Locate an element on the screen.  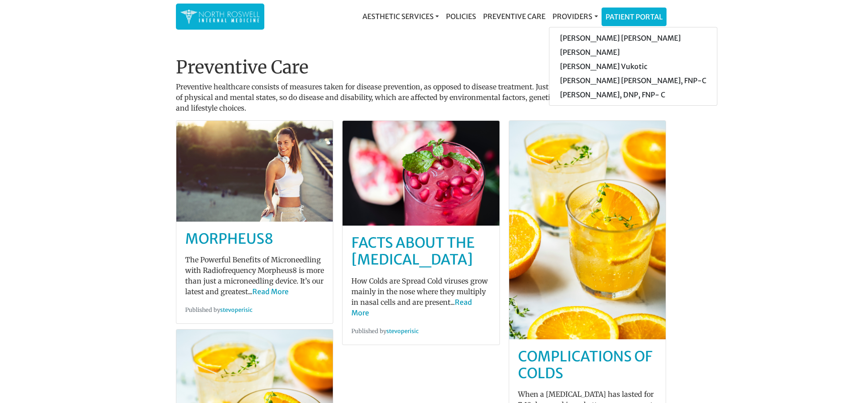
a: Aesthetic Services is located at coordinates (400, 16).